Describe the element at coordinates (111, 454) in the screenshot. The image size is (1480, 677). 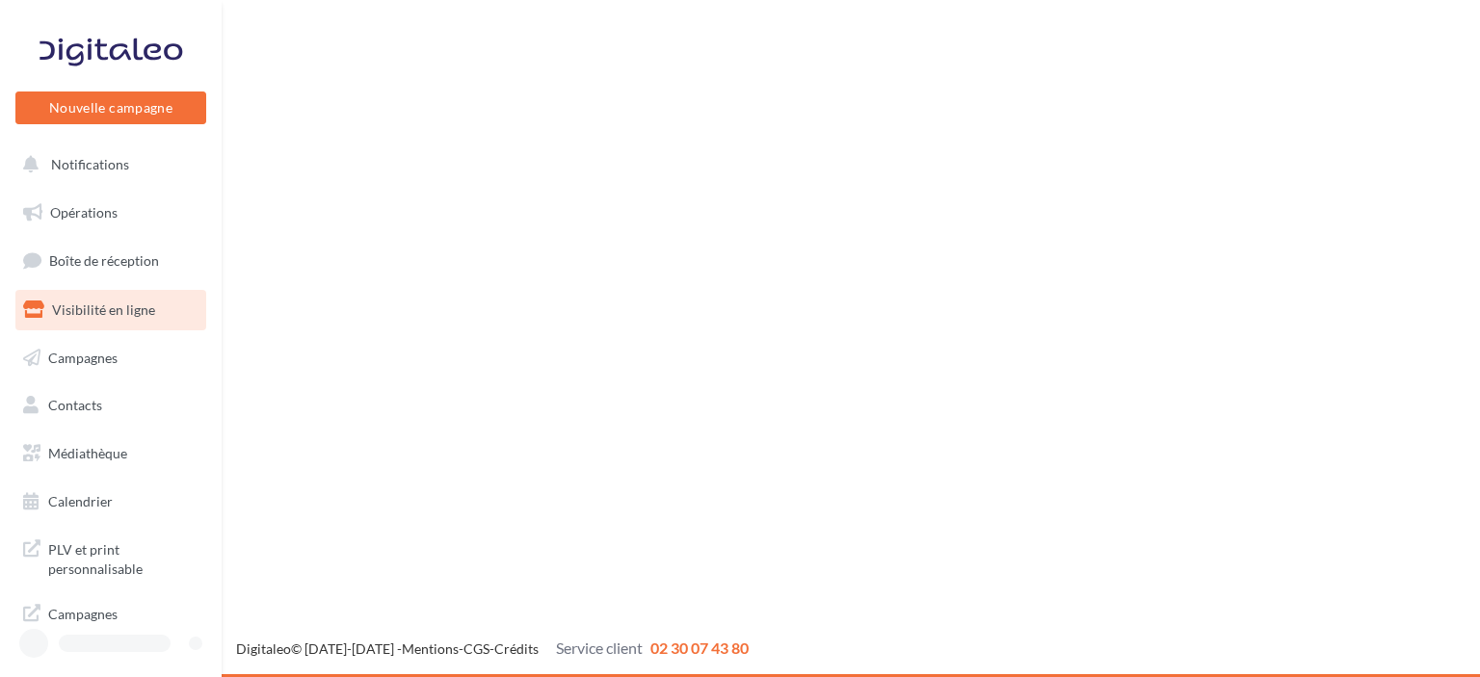
I see `a: Médiathèque` at that location.